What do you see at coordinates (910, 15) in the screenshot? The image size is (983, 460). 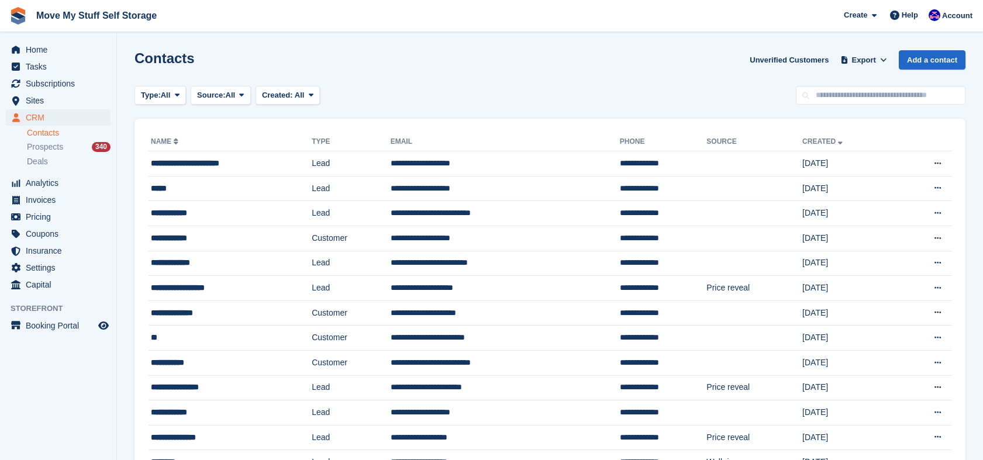 I see `span: Help` at bounding box center [910, 15].